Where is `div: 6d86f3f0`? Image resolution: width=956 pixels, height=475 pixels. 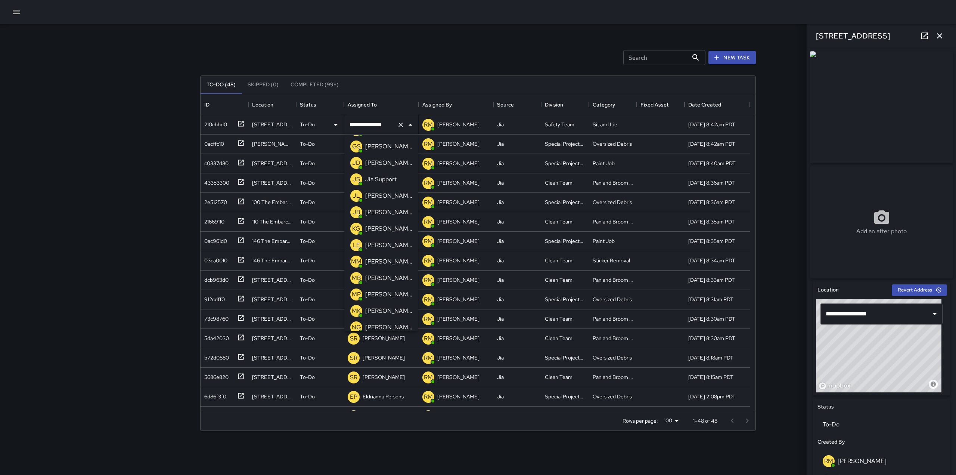
div: 6d86f3f0 is located at coordinates (214, 395).